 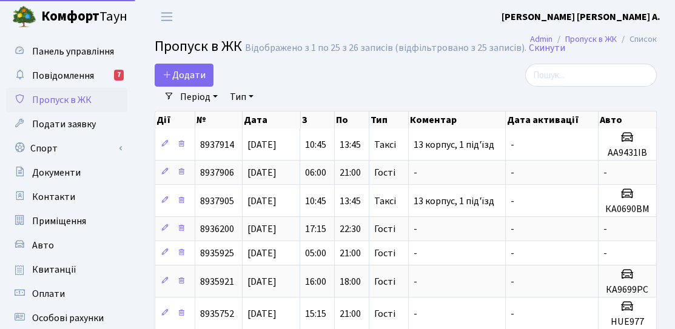 What do you see at coordinates (199, 97) in the screenshot?
I see `a: Період` at bounding box center [199, 97].